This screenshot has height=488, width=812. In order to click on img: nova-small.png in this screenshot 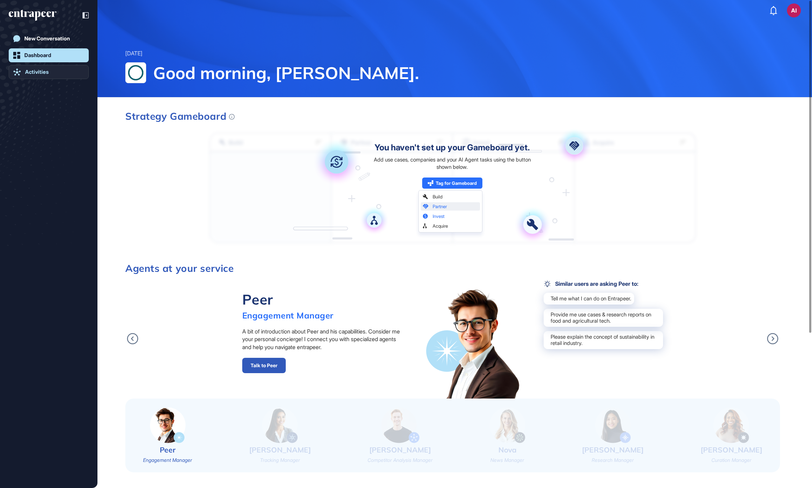, I will do `click(508, 425)`.